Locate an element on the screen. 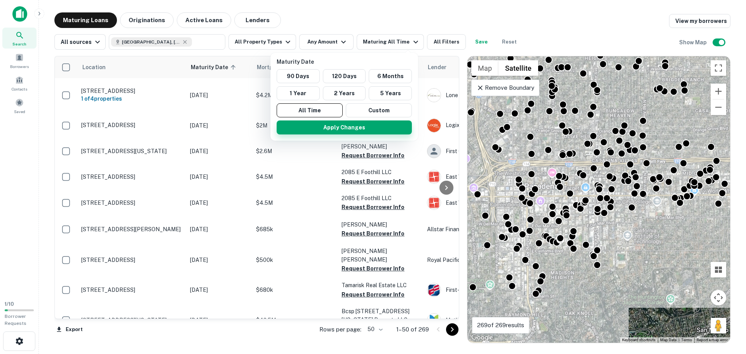  button: 6 Months is located at coordinates (390, 76).